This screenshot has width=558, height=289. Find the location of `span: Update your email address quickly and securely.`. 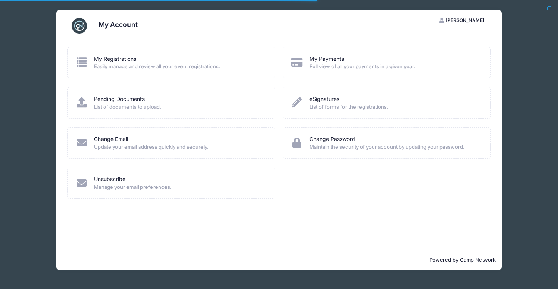

span: Update your email address quickly and securely. is located at coordinates (179, 147).